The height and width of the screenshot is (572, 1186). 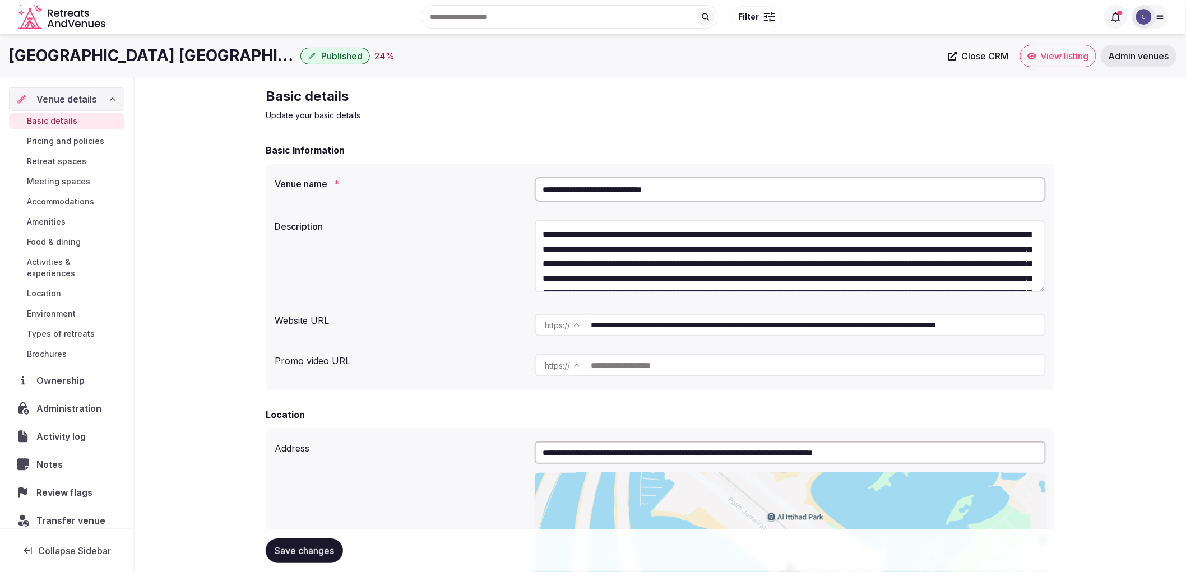 I want to click on button: Transfer venue, so click(x=67, y=520).